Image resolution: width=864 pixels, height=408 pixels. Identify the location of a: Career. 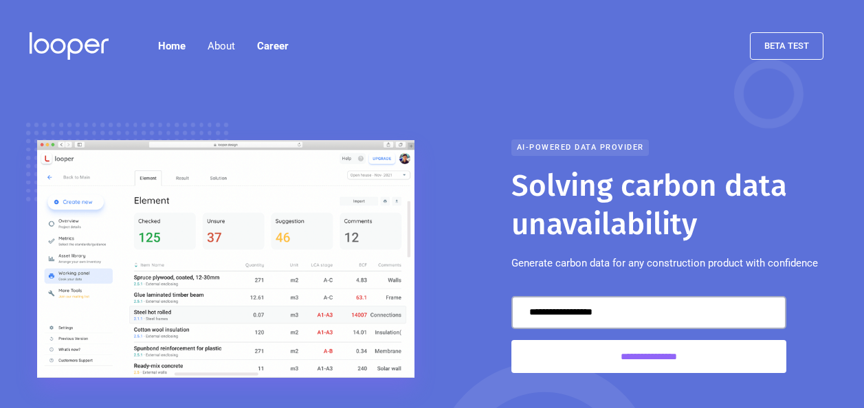
(273, 46).